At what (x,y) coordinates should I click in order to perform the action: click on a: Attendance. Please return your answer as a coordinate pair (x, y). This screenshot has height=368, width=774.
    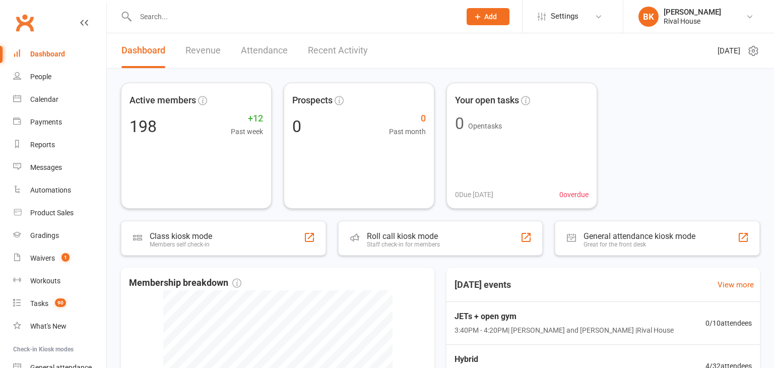
    Looking at the image, I should click on (264, 50).